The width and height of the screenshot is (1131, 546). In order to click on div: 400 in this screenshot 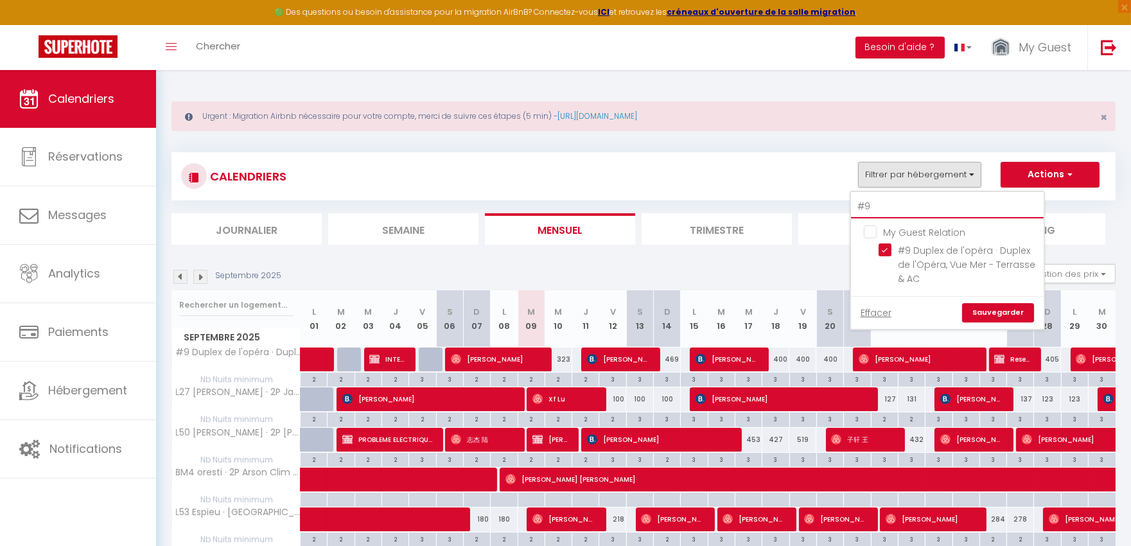, I will do `click(830, 359)`.